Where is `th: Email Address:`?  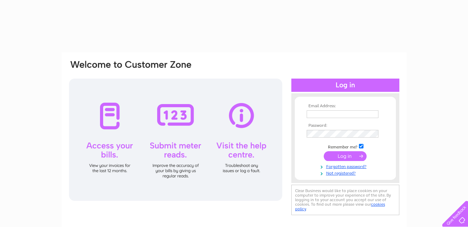
th: Email Address: is located at coordinates (346, 106).